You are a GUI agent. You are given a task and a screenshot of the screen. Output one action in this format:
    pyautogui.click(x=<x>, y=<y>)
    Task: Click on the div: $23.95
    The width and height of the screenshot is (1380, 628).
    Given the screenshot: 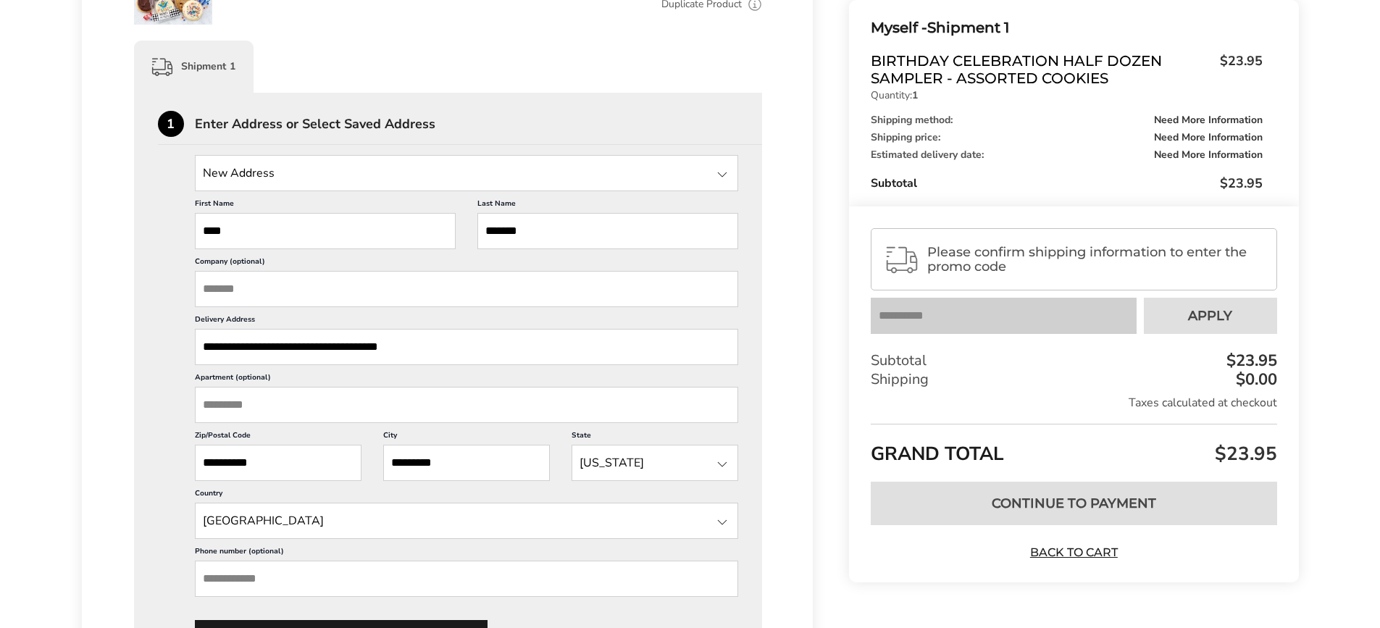 What is the action you would take?
    pyautogui.click(x=1249, y=361)
    